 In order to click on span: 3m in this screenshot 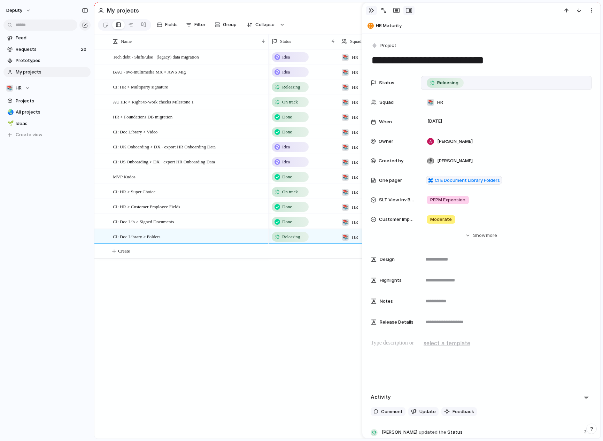, I will do `click(588, 432)`.